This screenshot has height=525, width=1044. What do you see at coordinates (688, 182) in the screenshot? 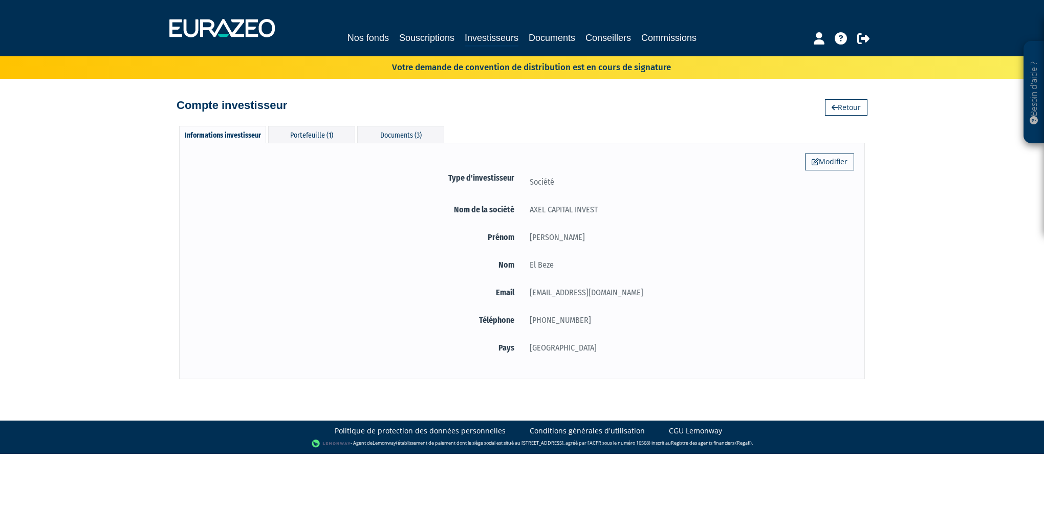
I see `div: Société` at bounding box center [688, 182].